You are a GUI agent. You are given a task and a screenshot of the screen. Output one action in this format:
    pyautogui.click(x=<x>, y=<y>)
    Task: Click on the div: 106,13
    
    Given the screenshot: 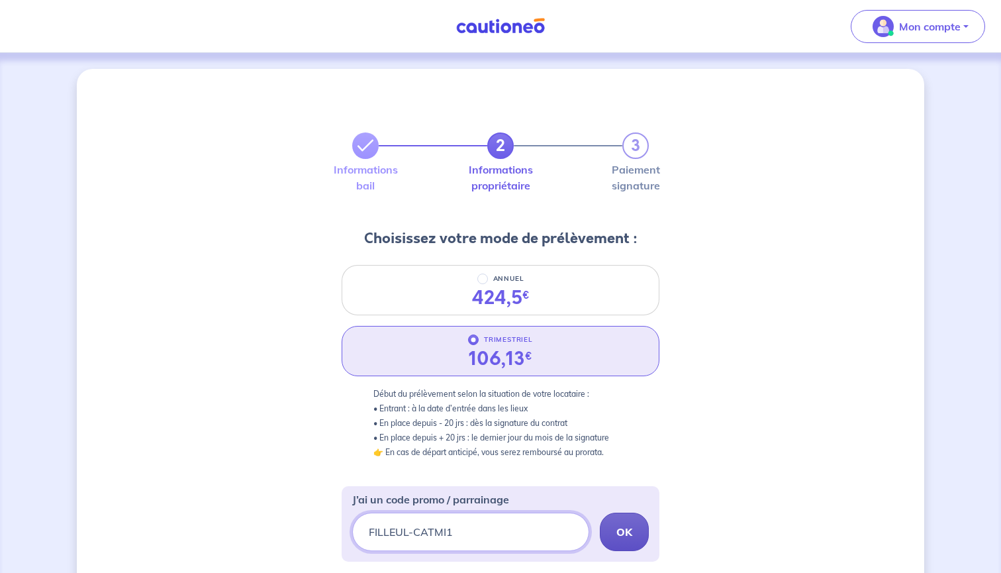 What is the action you would take?
    pyautogui.click(x=500, y=359)
    